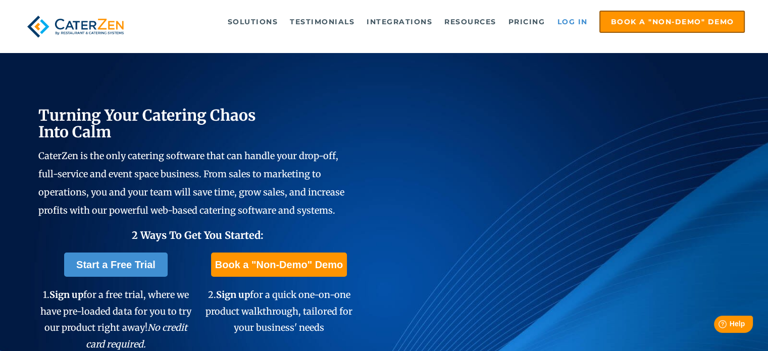 Image resolution: width=768 pixels, height=351 pixels. Describe the element at coordinates (279, 311) in the screenshot. I see `span: 2. for a quick one-on-one product walkthrough, tailored for your business' needs` at that location.